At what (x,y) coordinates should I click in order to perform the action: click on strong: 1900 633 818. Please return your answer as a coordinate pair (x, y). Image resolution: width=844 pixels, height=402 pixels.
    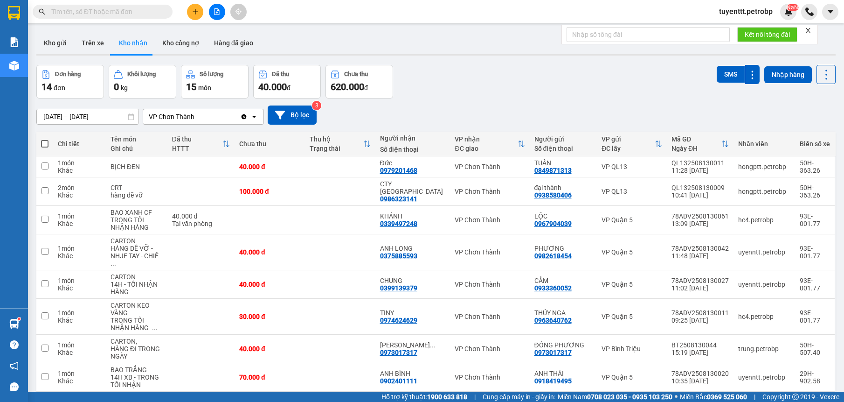
    Looking at the image, I should click on (447, 396).